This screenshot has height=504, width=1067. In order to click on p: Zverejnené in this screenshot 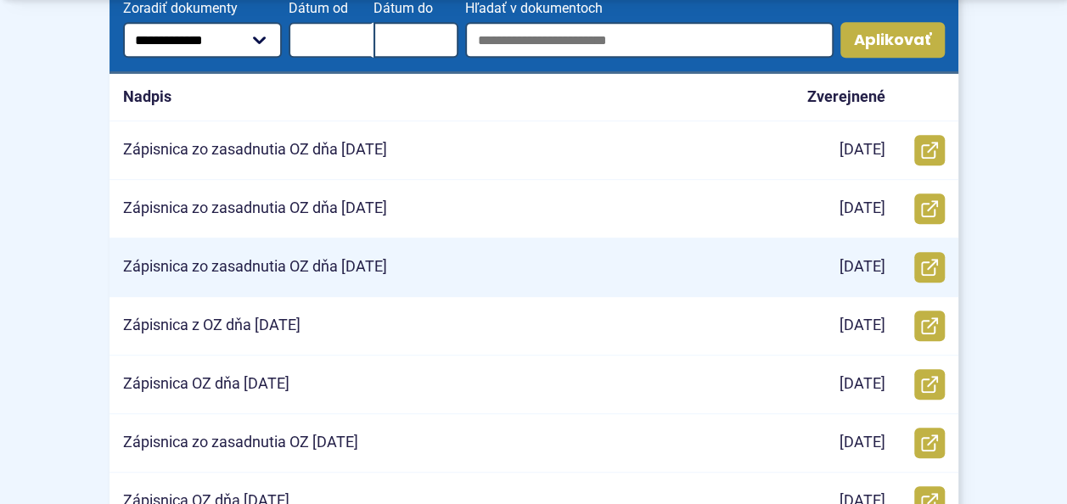, I will do `click(847, 97)`.